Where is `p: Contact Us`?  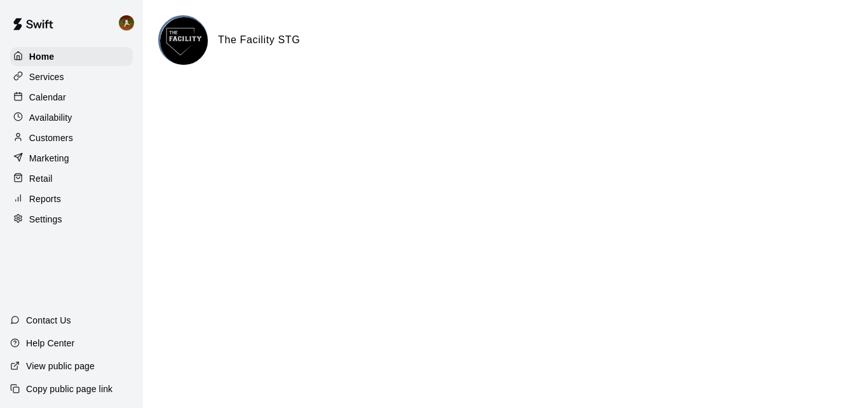 p: Contact Us is located at coordinates (48, 320).